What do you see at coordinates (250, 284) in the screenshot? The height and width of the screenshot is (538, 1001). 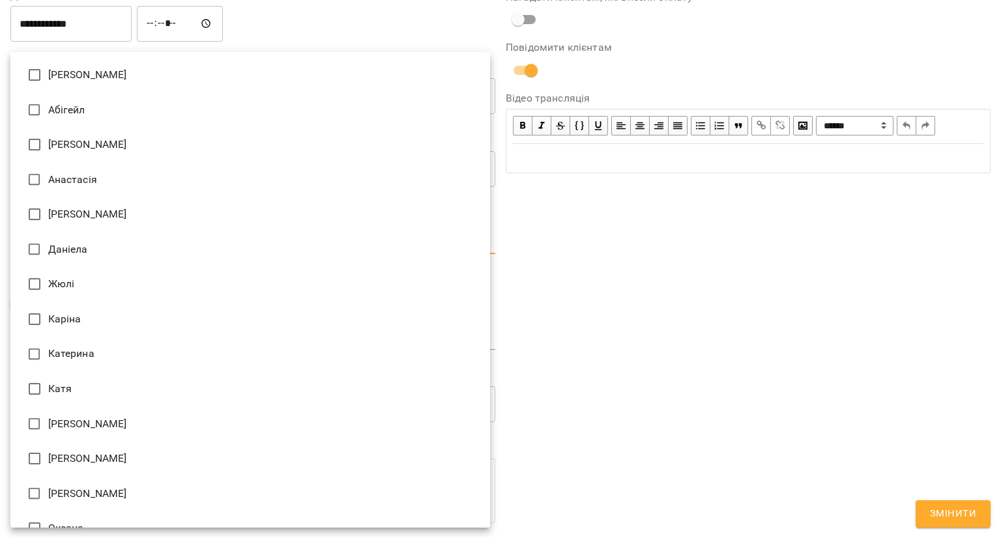 I see `li: Жюлі` at bounding box center [250, 284].